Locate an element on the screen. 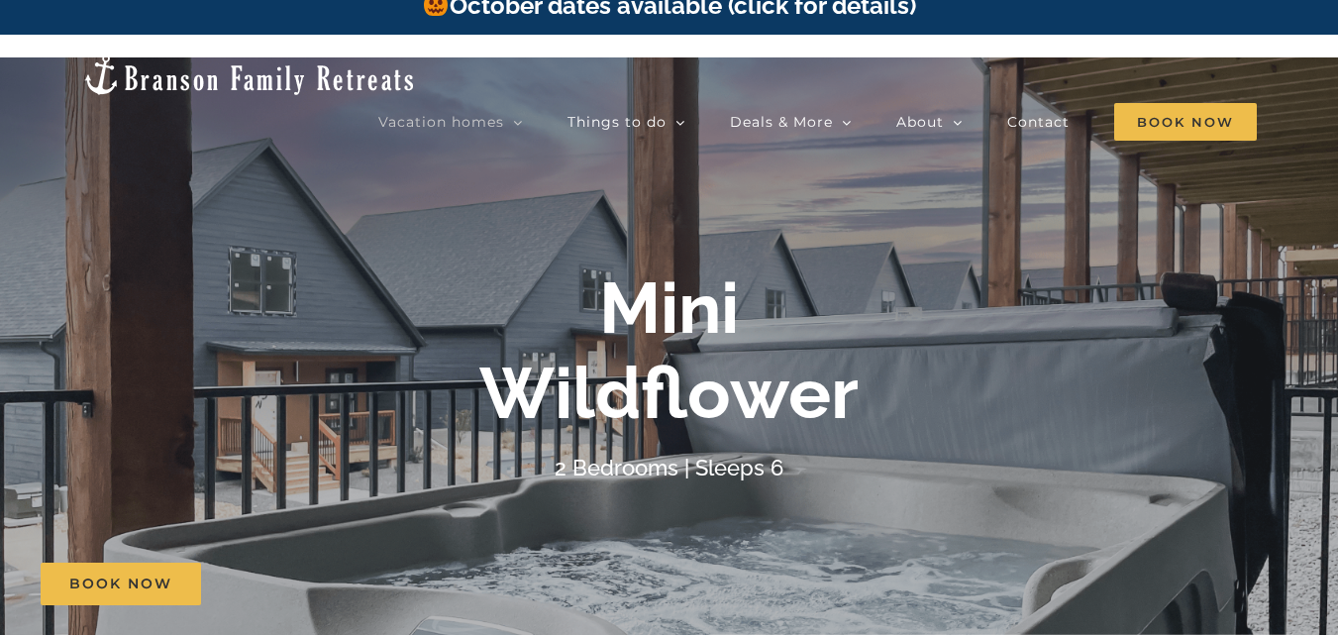  a: Deals & More is located at coordinates (790, 122).